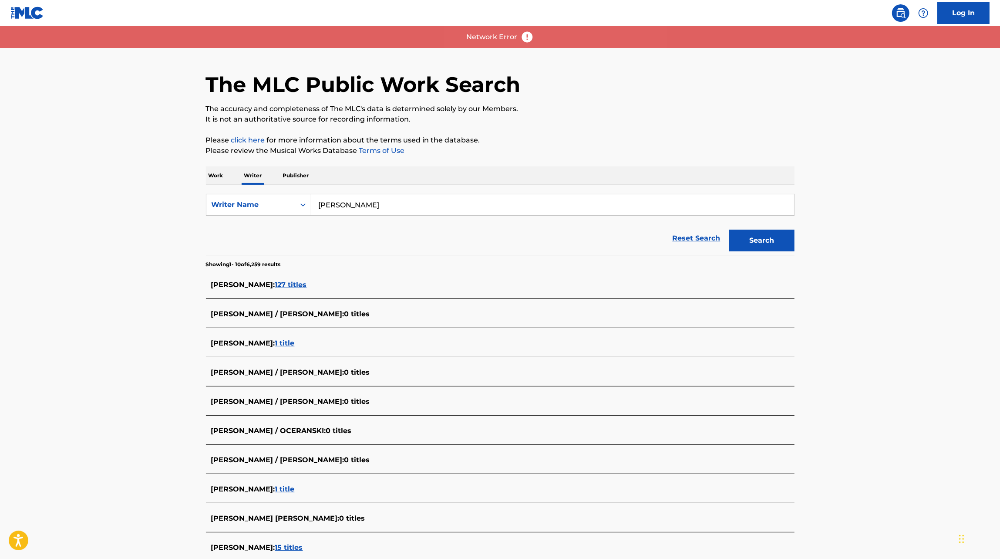  I want to click on button: Search, so click(762, 240).